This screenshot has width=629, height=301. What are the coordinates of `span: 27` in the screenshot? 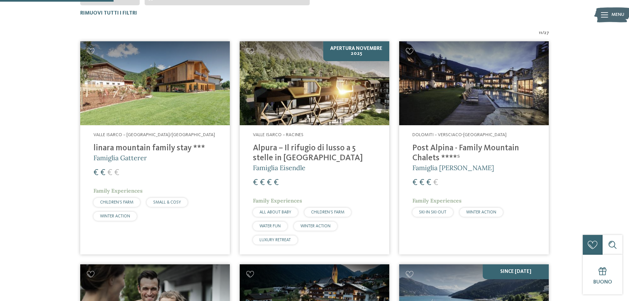 It's located at (546, 33).